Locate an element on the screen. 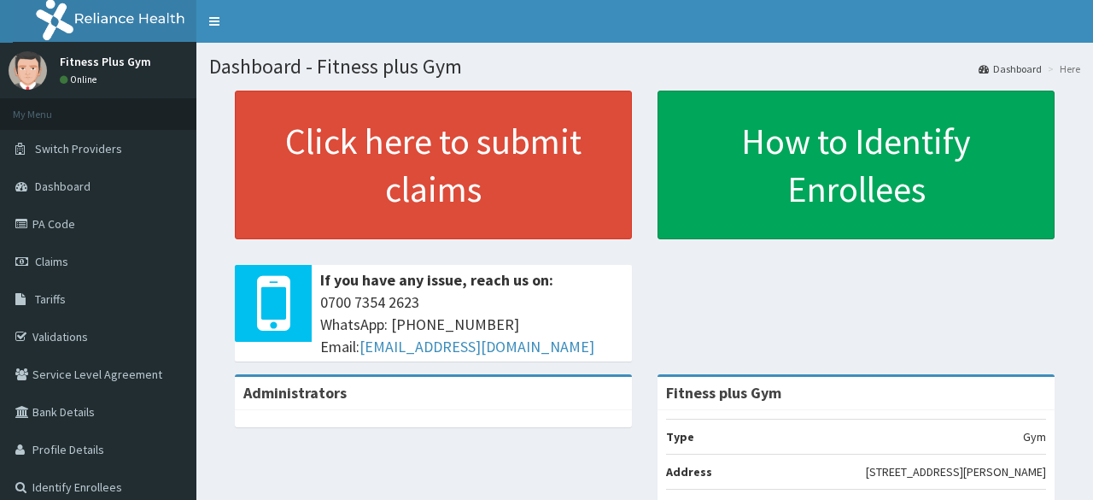 Image resolution: width=1093 pixels, height=500 pixels. b: If you have any issue, reach us on: is located at coordinates (436, 279).